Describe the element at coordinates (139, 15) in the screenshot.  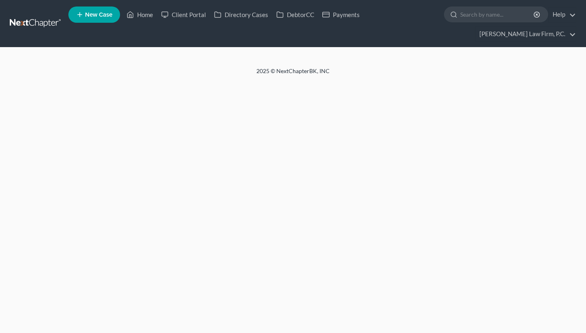
I see `a: Home` at that location.